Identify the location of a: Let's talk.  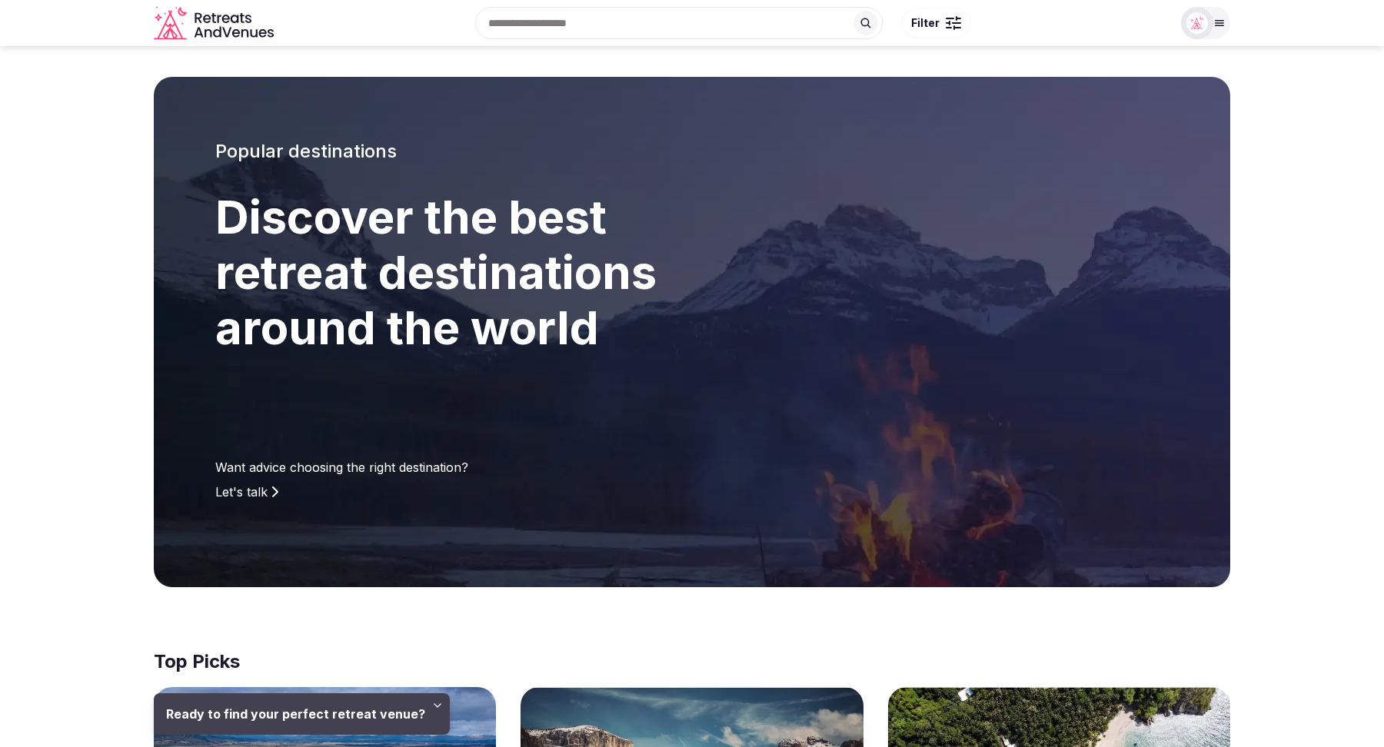
(247, 492).